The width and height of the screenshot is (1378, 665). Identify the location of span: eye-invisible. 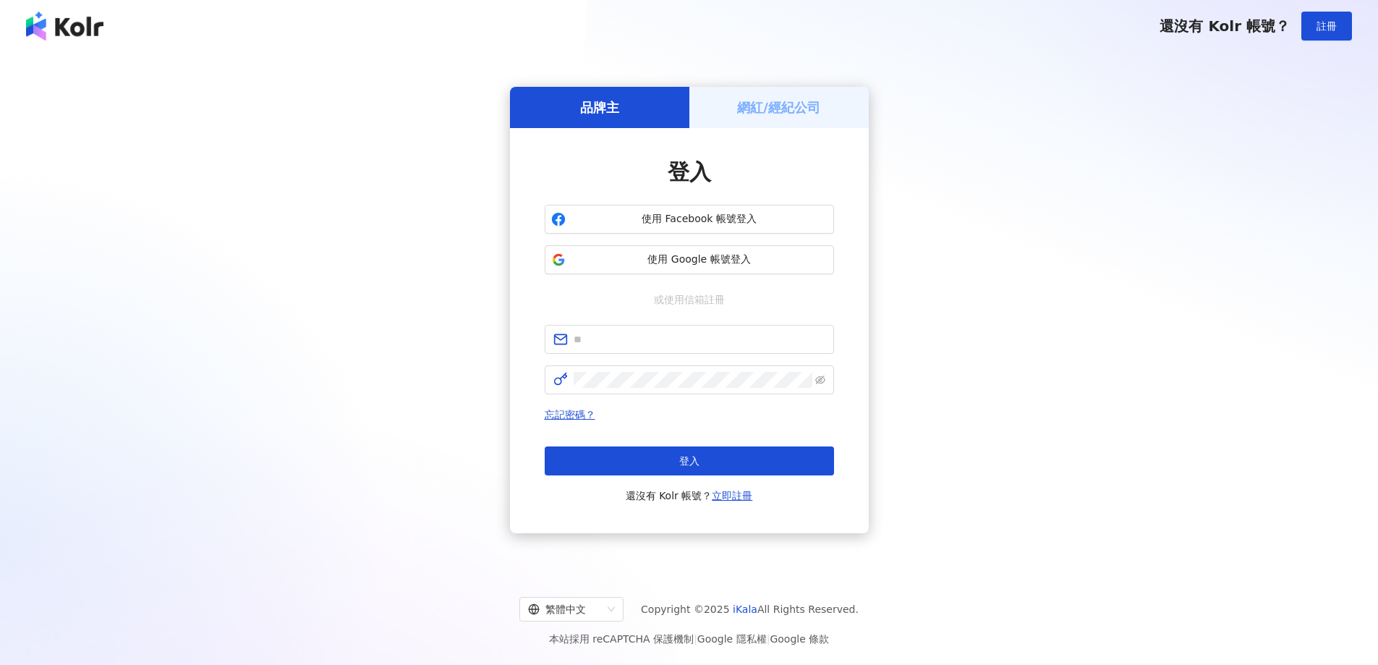
(820, 380).